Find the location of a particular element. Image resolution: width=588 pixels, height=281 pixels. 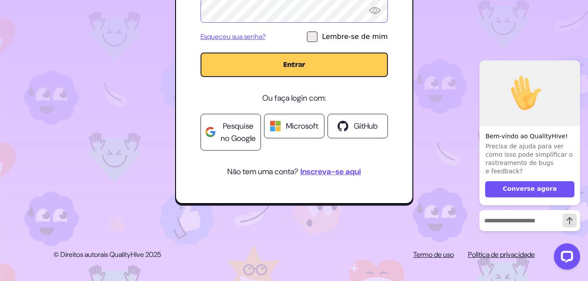

img: Windows is located at coordinates (275, 126).